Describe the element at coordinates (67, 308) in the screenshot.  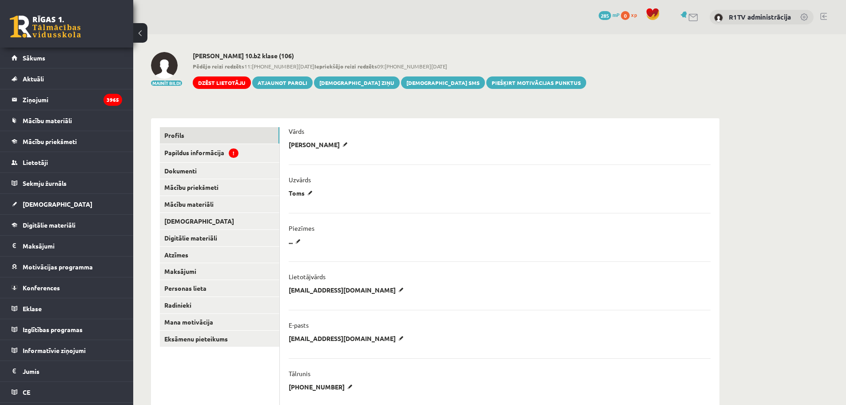
I see `a: Eklase` at that location.